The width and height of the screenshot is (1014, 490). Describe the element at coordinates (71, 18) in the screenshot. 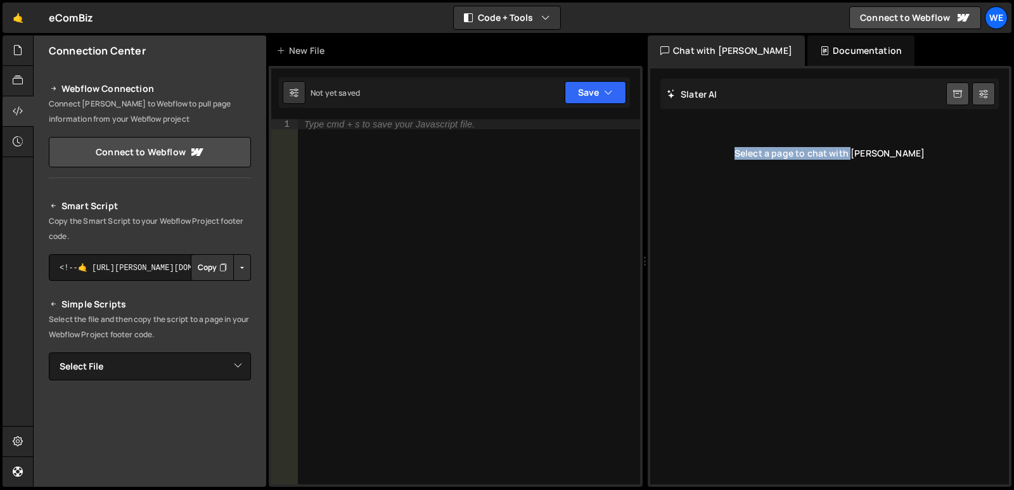

I see `div: eComBiz` at that location.